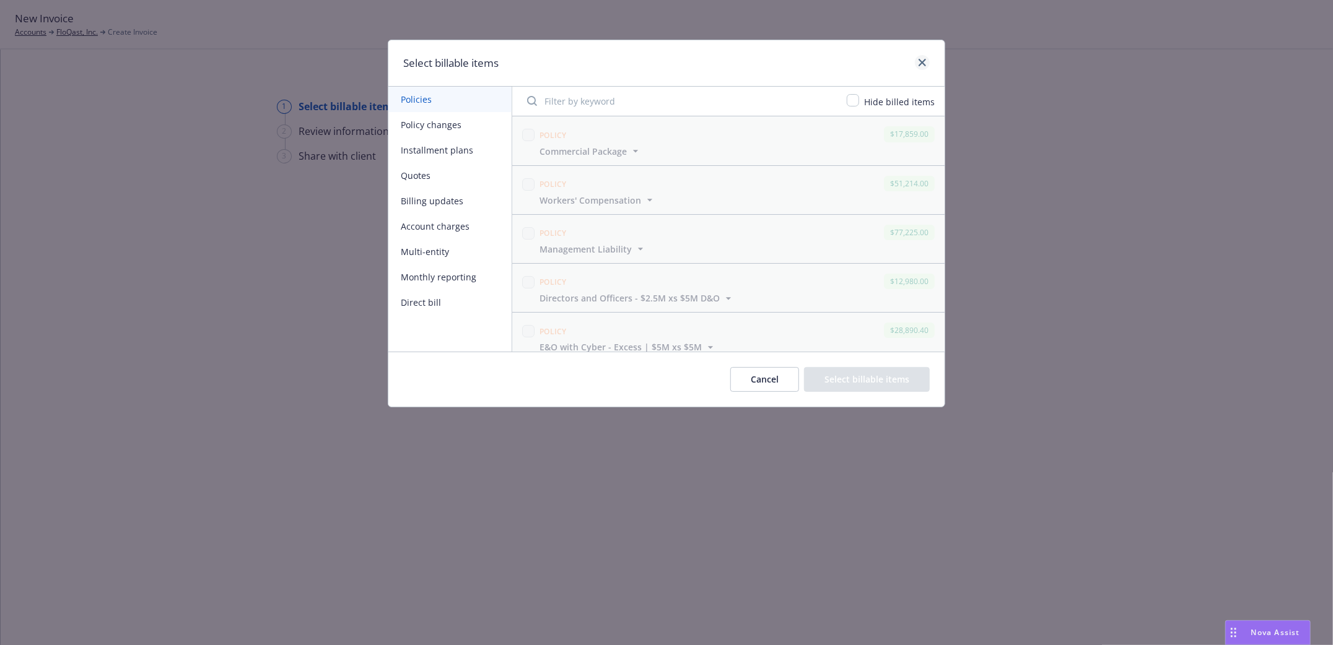  I want to click on button: Policy changes, so click(450, 124).